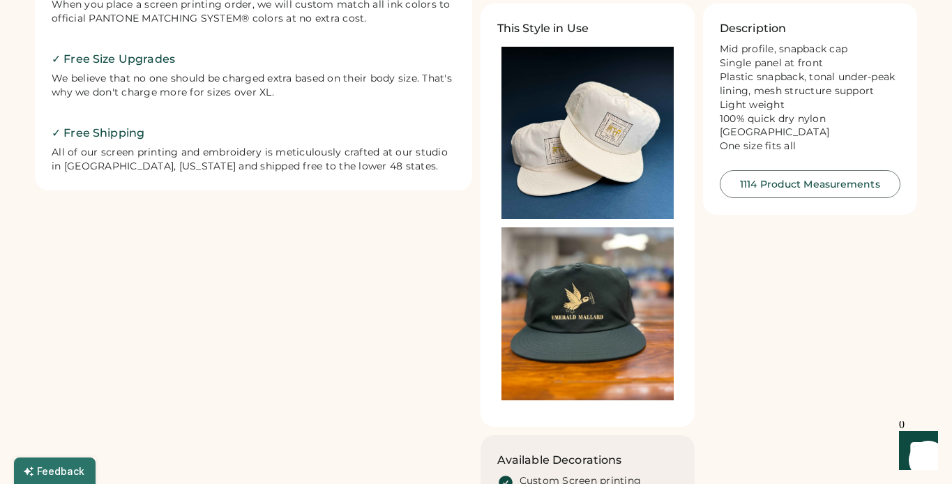 The image size is (952, 484). What do you see at coordinates (253, 133) in the screenshot?
I see `h2: ✓ Free Shipping` at bounding box center [253, 133].